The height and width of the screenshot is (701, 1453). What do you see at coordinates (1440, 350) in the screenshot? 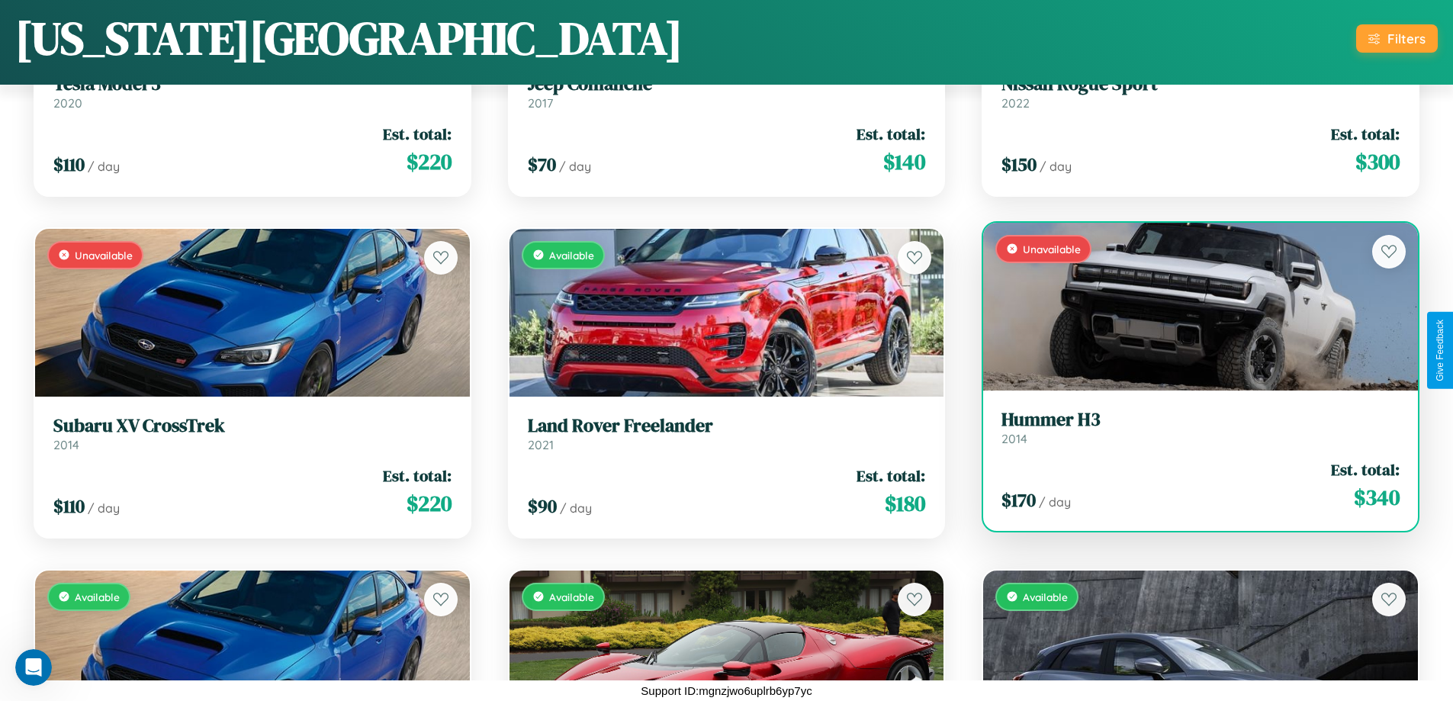
I see `div: Give Feedback` at bounding box center [1440, 350].